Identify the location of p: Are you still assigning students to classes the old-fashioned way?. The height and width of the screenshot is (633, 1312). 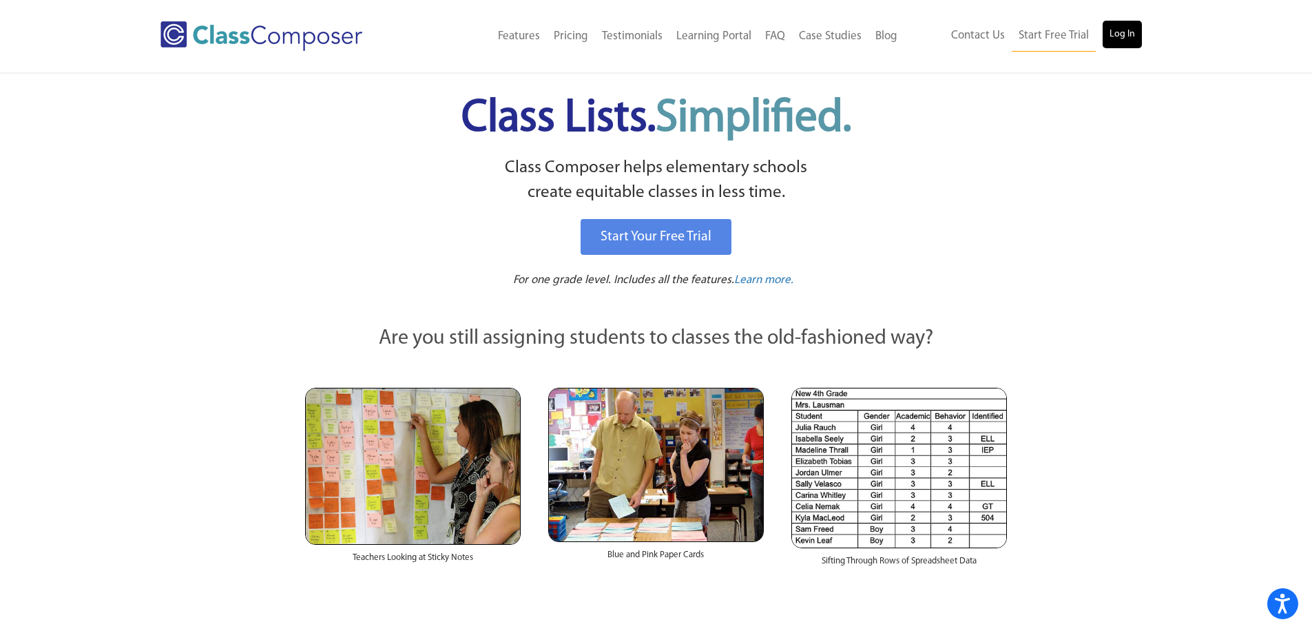
(657, 339).